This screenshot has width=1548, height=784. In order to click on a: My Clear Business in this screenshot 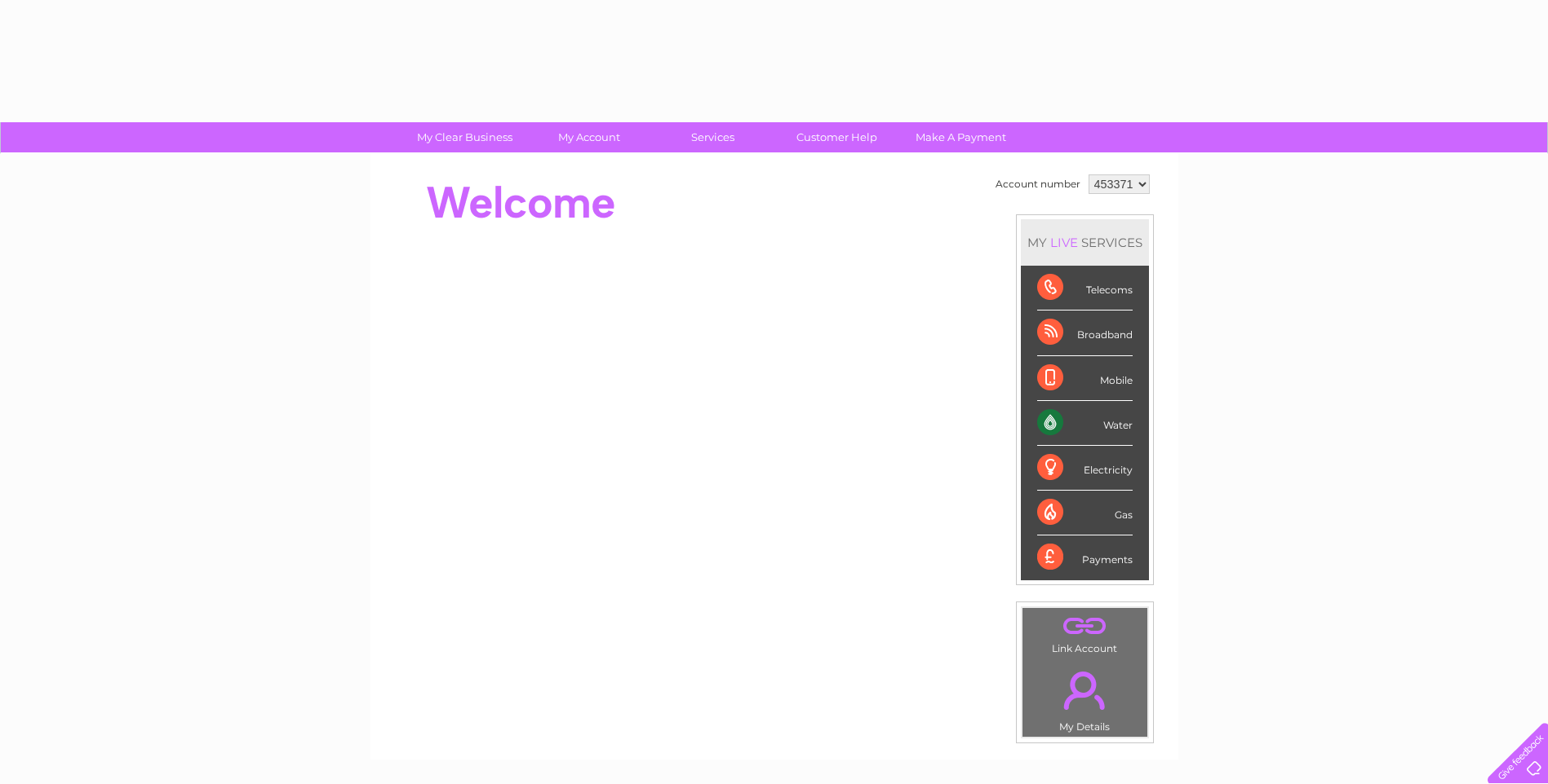, I will do `click(464, 137)`.